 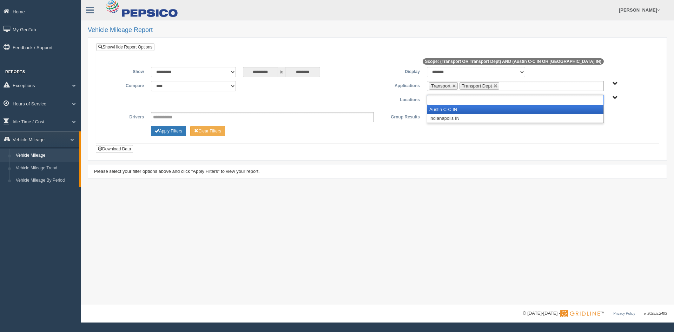 I want to click on a: Vehicle Mileage Trend, so click(x=46, y=168).